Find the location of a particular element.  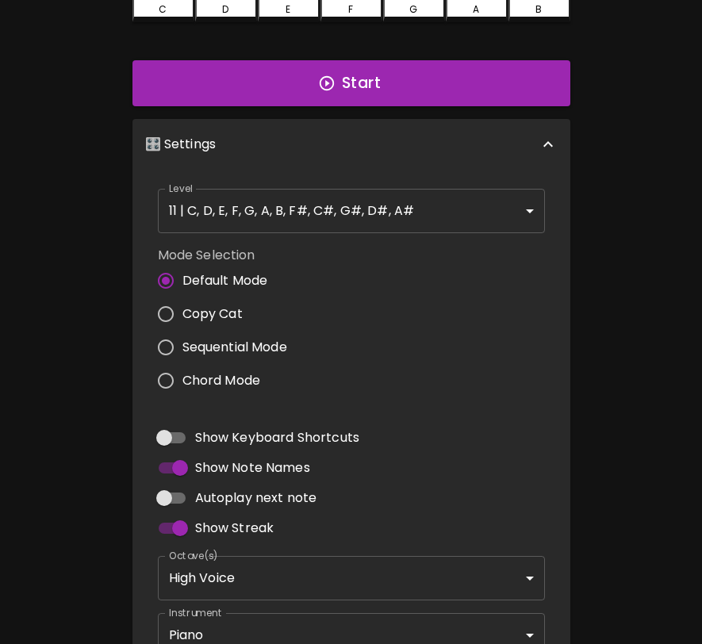

div: E is located at coordinates (288, 10).